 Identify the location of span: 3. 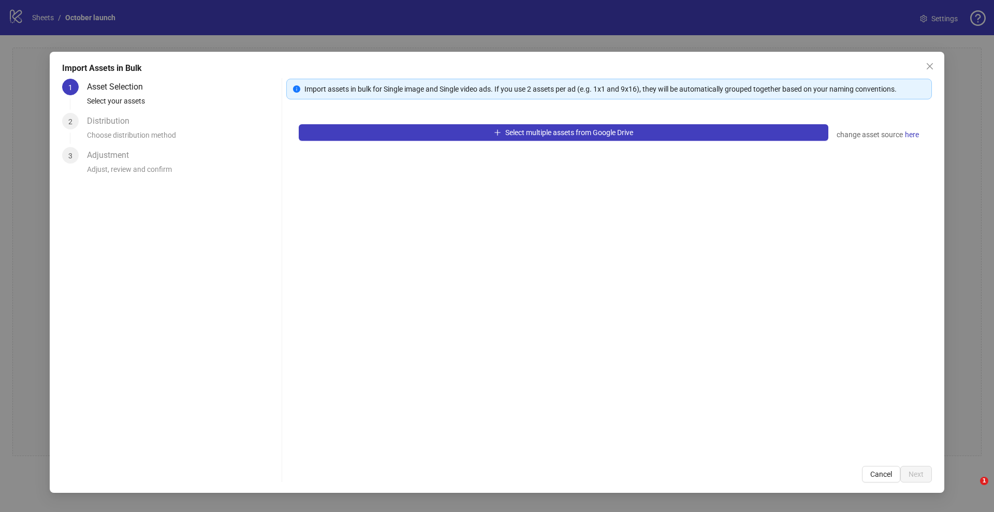
(70, 156).